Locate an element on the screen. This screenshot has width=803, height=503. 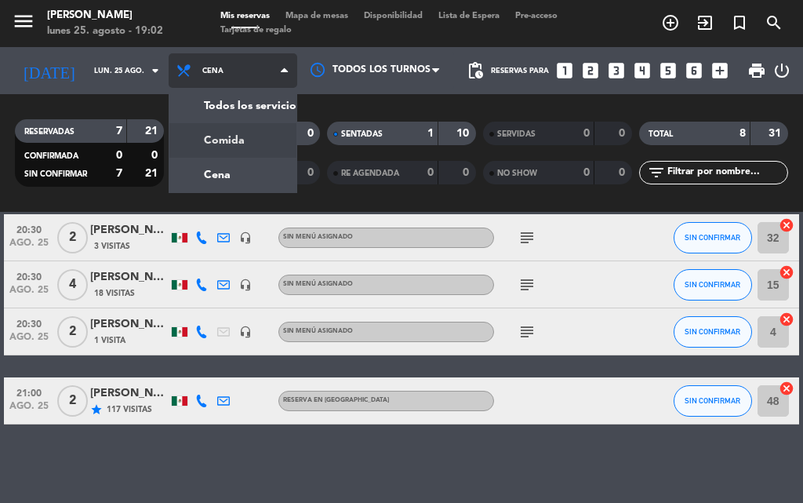
i: looks_3 is located at coordinates (616, 71).